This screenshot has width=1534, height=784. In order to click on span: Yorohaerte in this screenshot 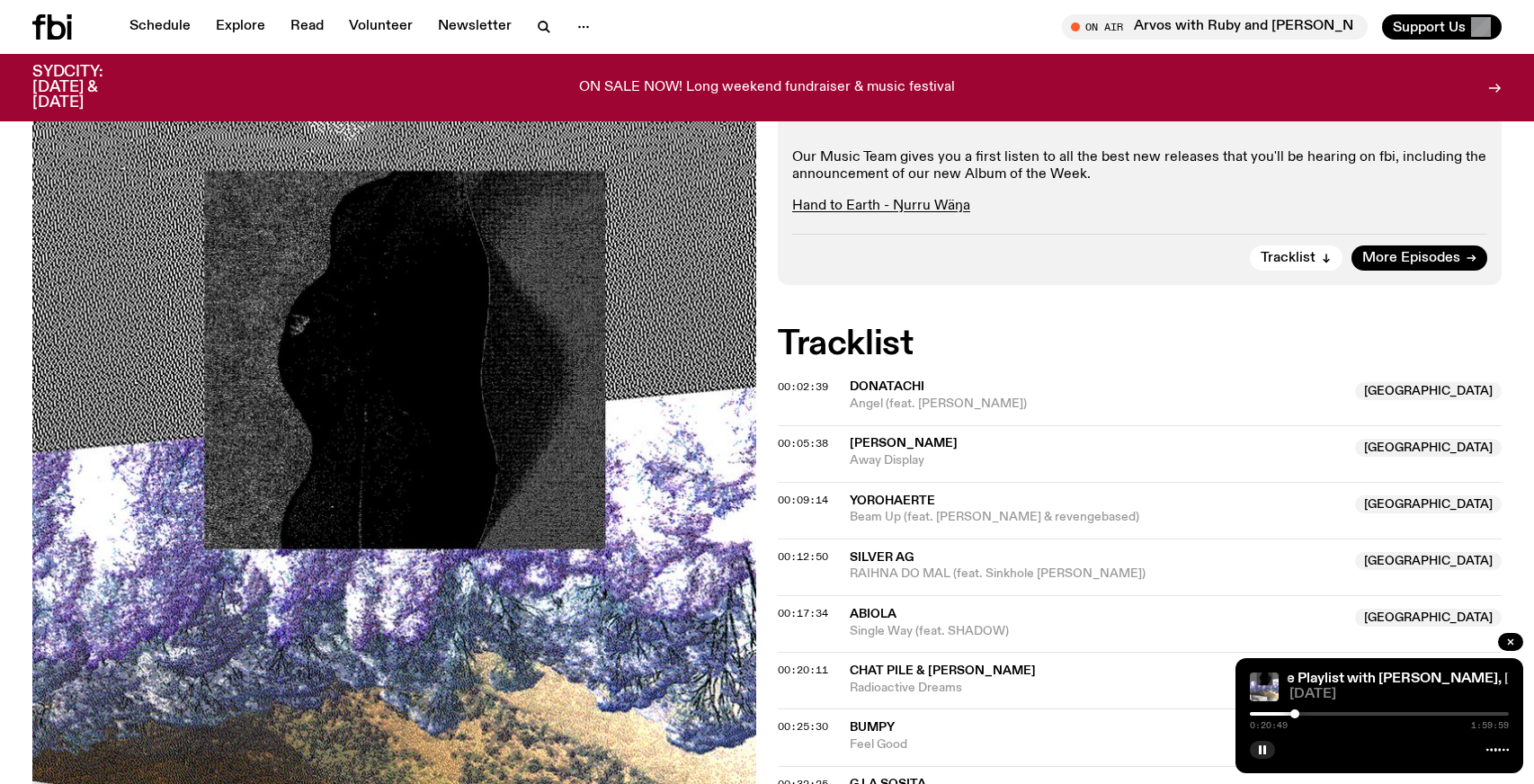, I will do `click(892, 501)`.